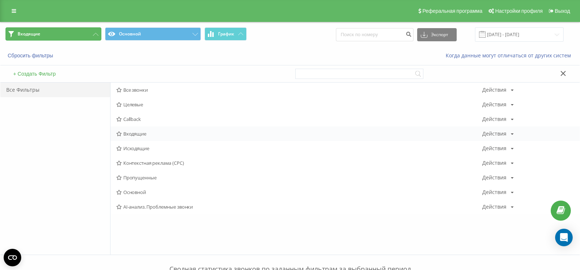 Image resolution: width=580 pixels, height=270 pixels. Describe the element at coordinates (510, 55) in the screenshot. I see `a: Когда данные могут отличаться от других систем` at that location.